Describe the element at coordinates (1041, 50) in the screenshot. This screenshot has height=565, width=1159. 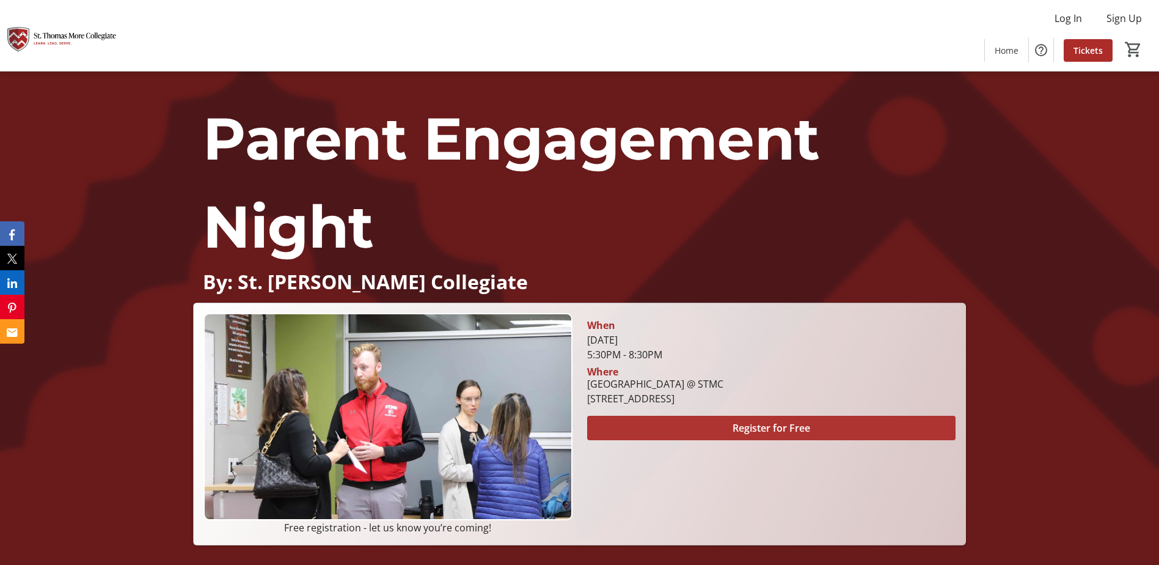
I see `button: Help` at that location.